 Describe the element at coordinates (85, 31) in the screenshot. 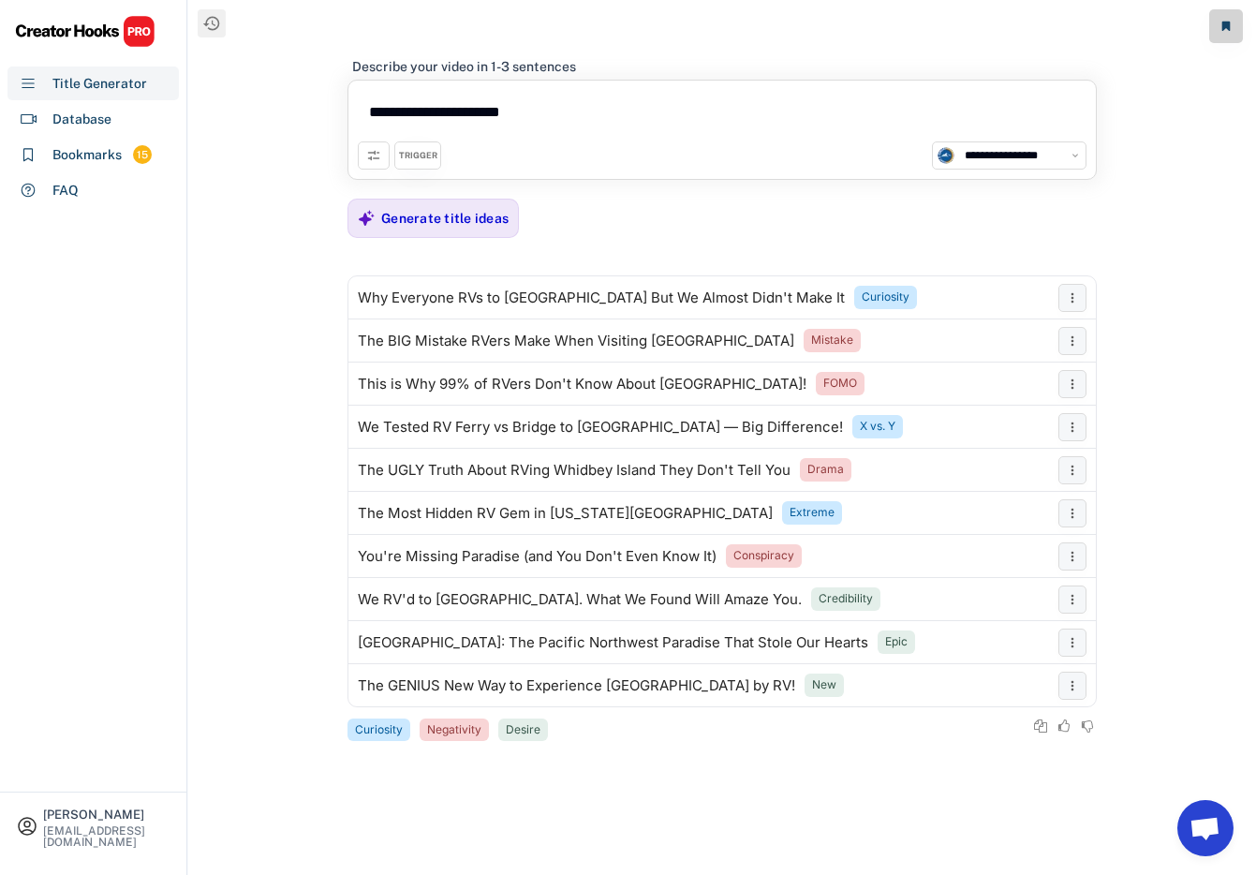

I see `img: CHPRO%20Logo.svg` at that location.